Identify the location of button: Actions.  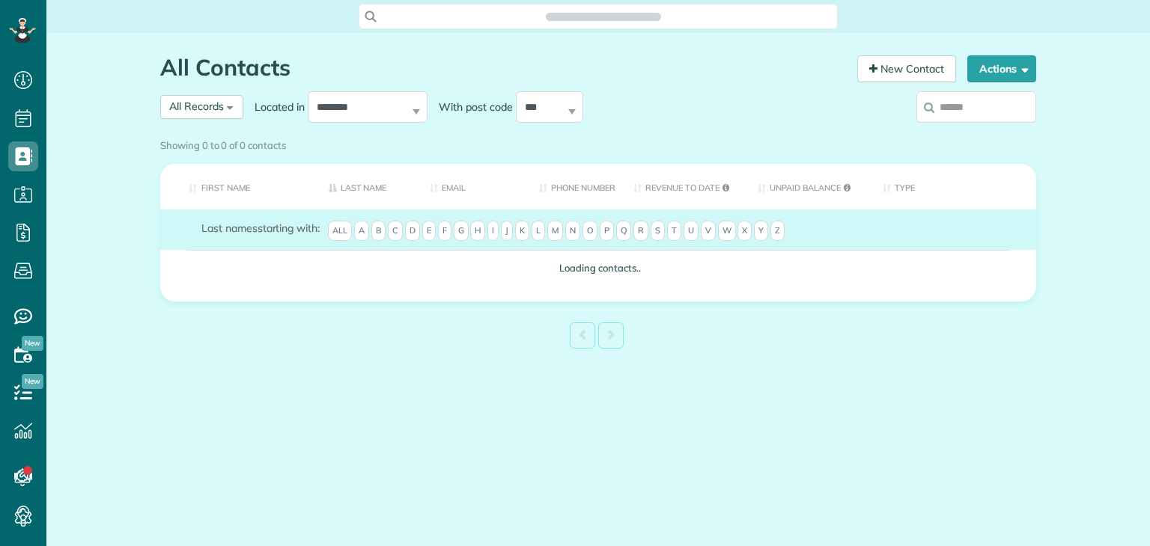
(1001, 69).